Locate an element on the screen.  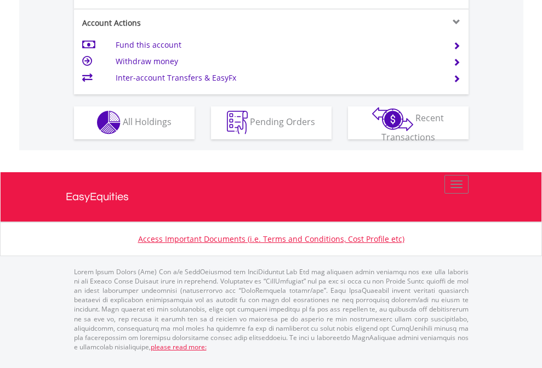
span: Recent Transactions is located at coordinates (413, 127).